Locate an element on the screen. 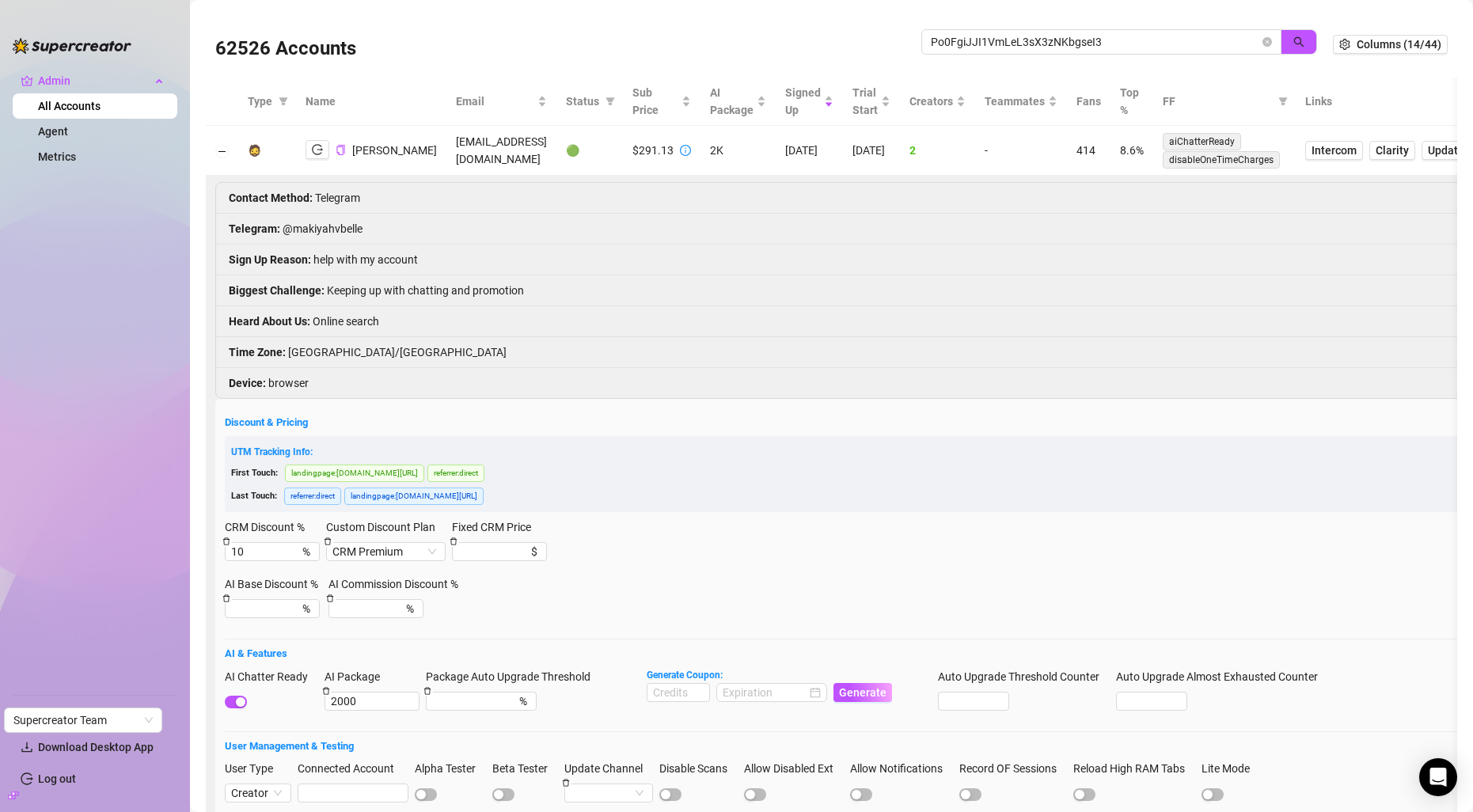 The width and height of the screenshot is (1473, 812). button: Record OF Sessions is located at coordinates (970, 795).